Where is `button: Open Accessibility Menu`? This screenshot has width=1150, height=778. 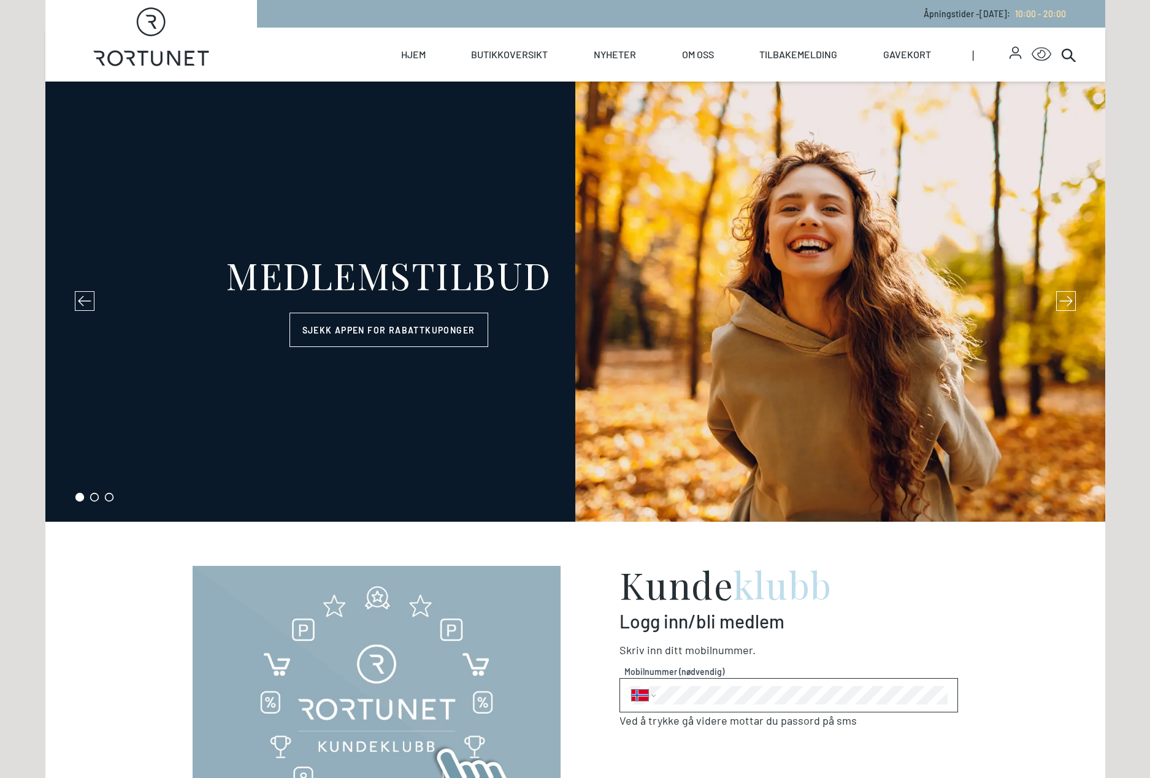 button: Open Accessibility Menu is located at coordinates (1041, 55).